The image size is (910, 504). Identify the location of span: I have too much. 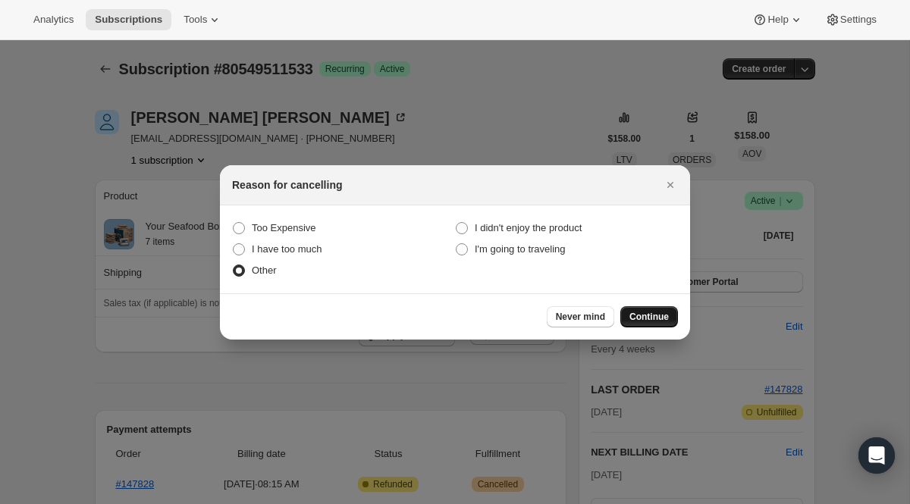
(286, 249).